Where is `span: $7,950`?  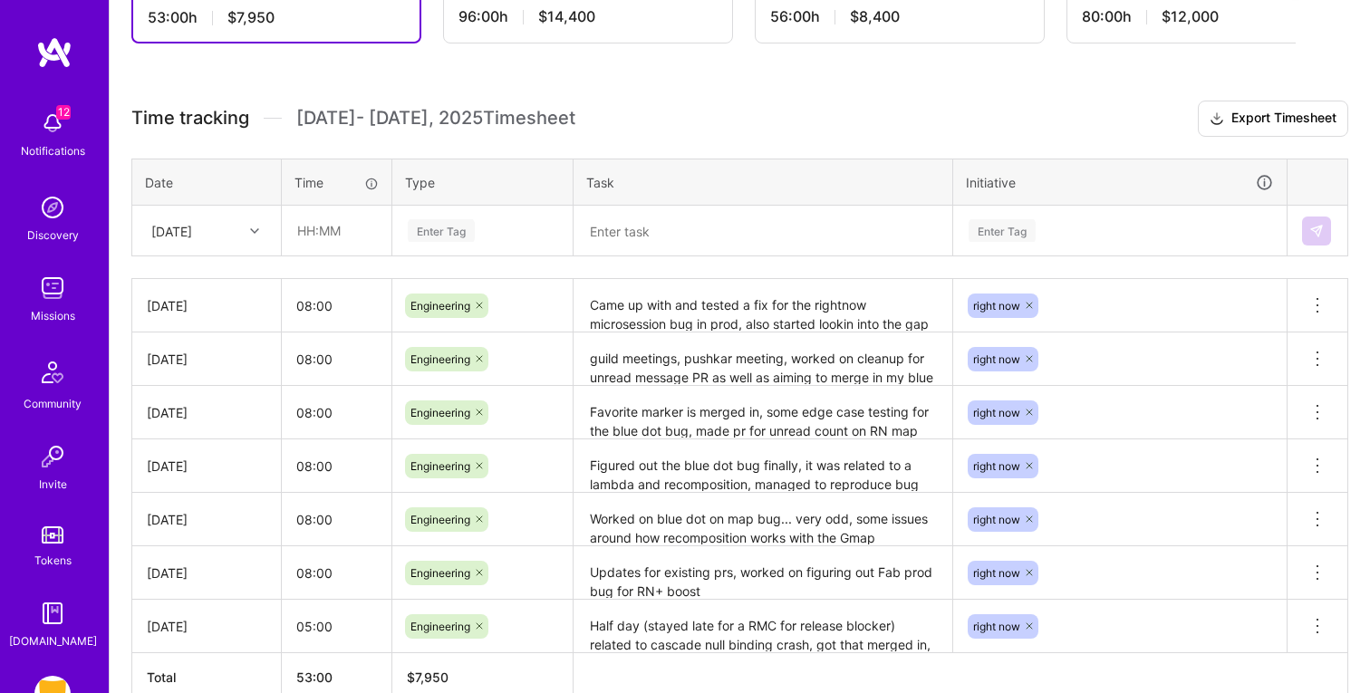
span: $7,950 is located at coordinates (251, 17).